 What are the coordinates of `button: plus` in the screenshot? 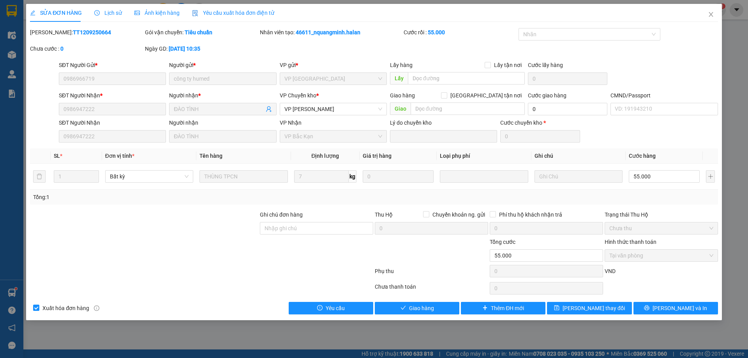 It's located at (710, 176).